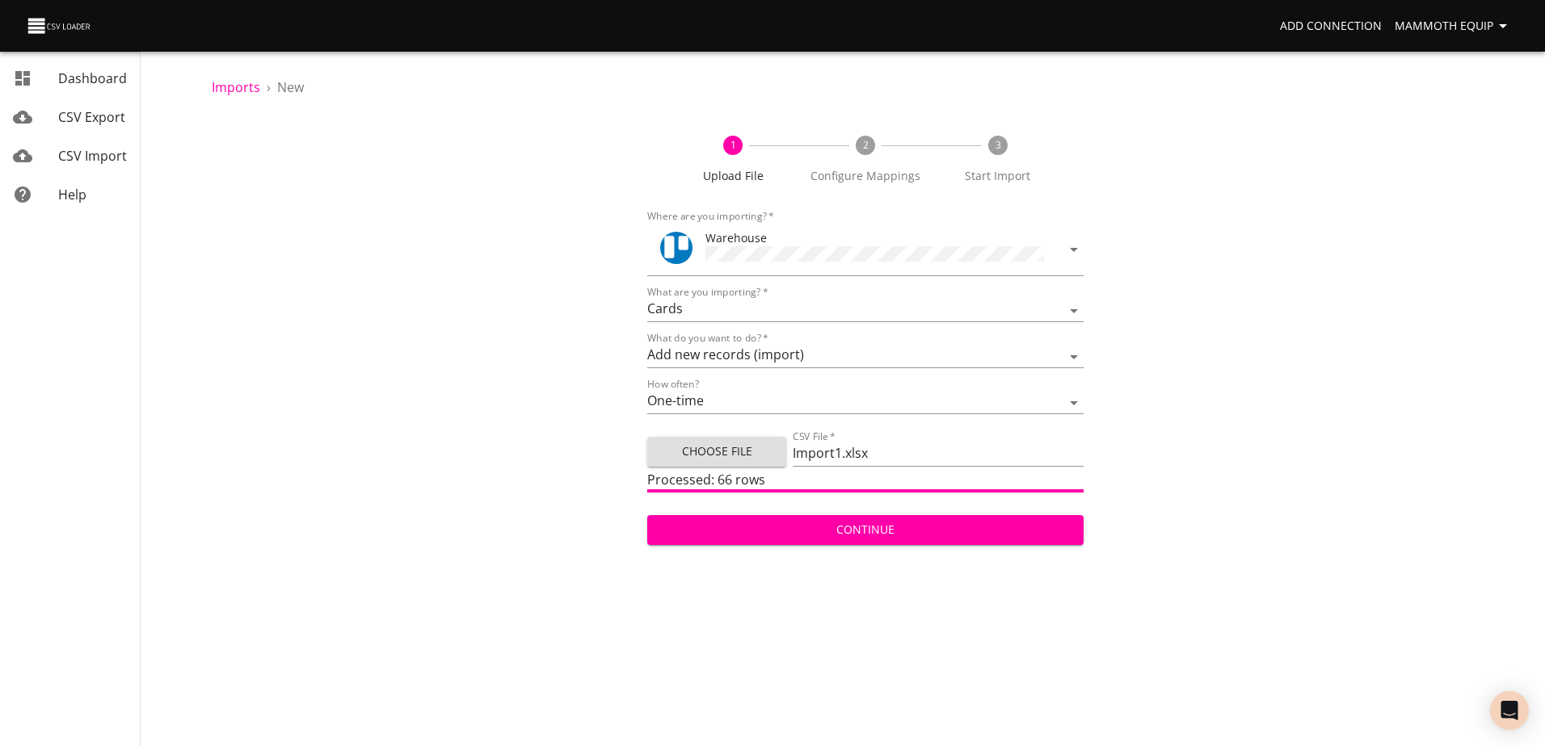  I want to click on div: ToolWarehouse, so click(864, 250).